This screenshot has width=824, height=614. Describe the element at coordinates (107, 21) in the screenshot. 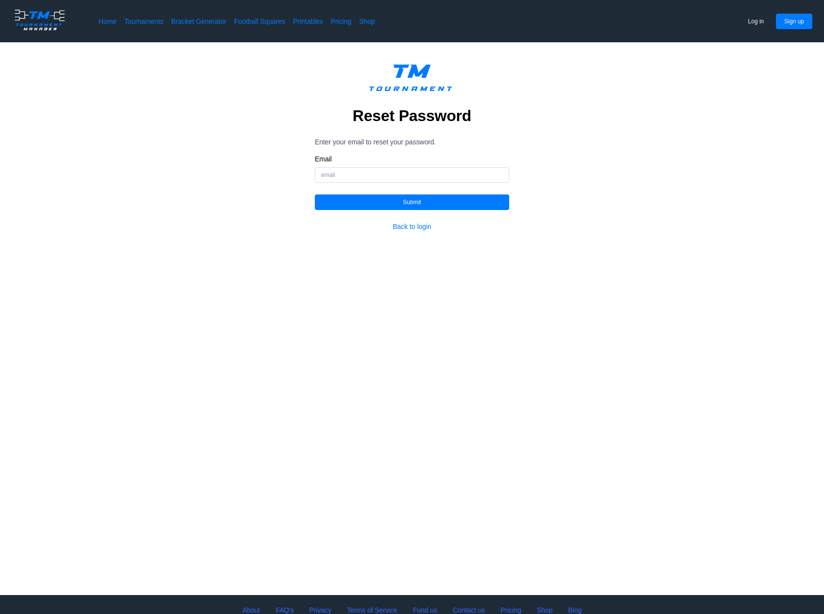

I see `a: Home` at that location.